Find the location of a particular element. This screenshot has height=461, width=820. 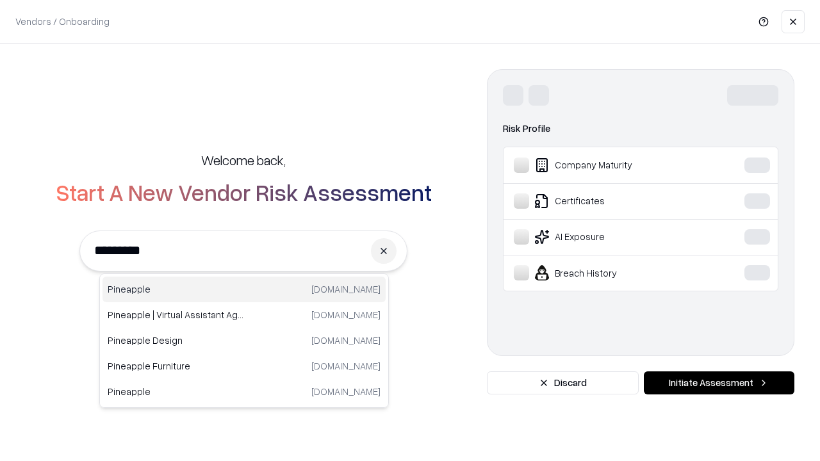

p: Pineapple | Virtual Assistant Agency is located at coordinates (175, 314).